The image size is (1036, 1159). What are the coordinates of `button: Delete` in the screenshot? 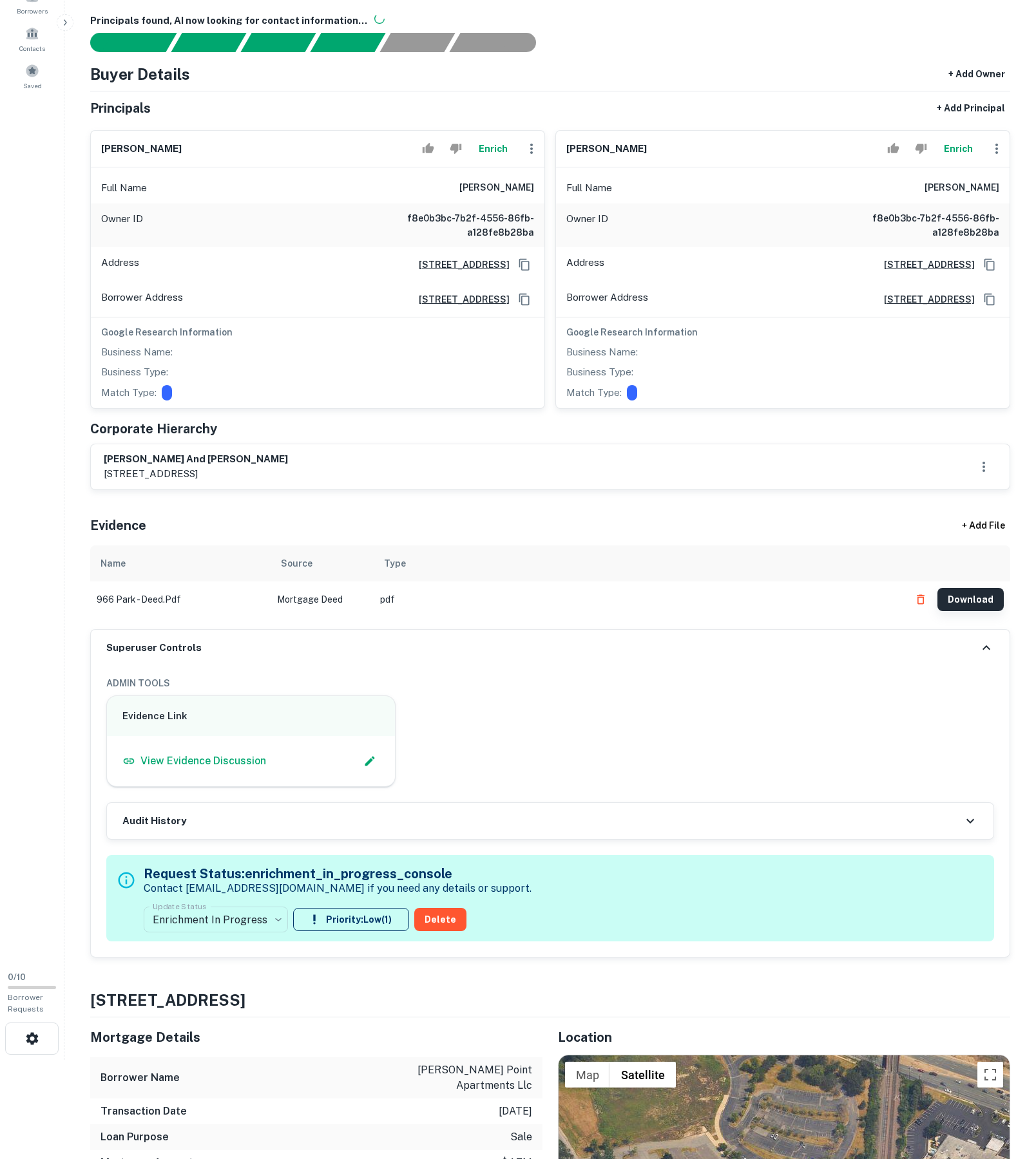 It's located at (440, 919).